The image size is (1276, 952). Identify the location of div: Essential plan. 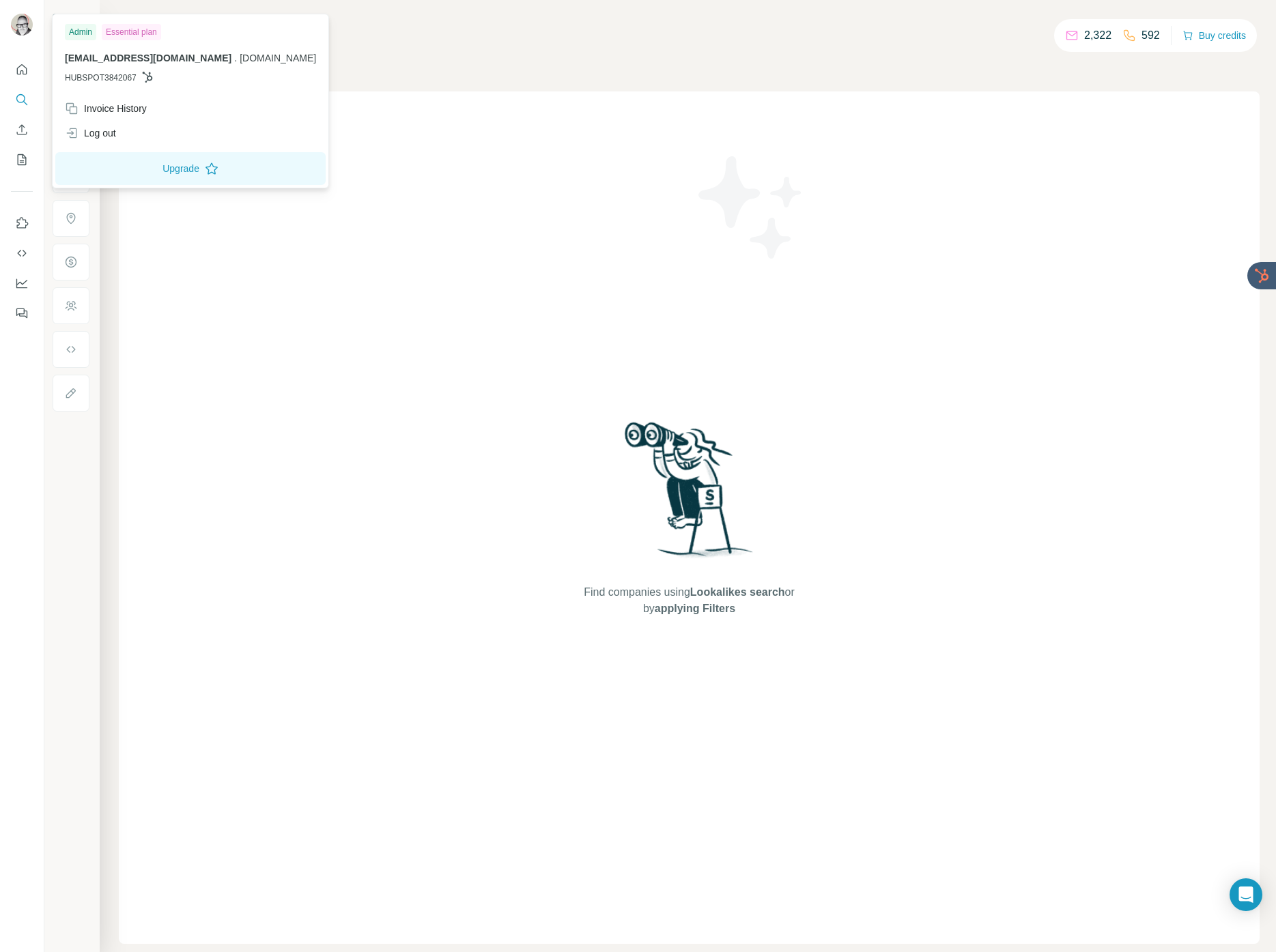
(131, 32).